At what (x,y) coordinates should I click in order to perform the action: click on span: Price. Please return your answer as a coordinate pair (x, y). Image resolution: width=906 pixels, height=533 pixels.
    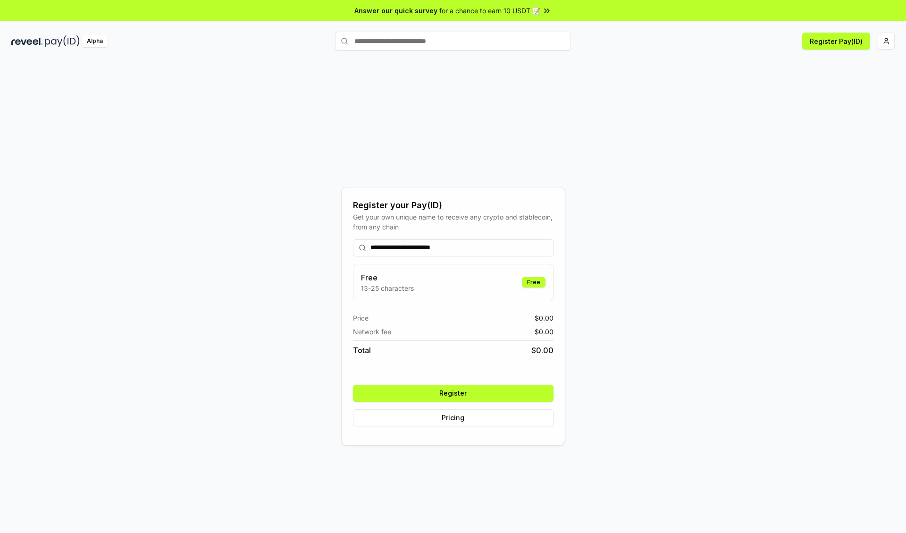
    Looking at the image, I should click on (361, 318).